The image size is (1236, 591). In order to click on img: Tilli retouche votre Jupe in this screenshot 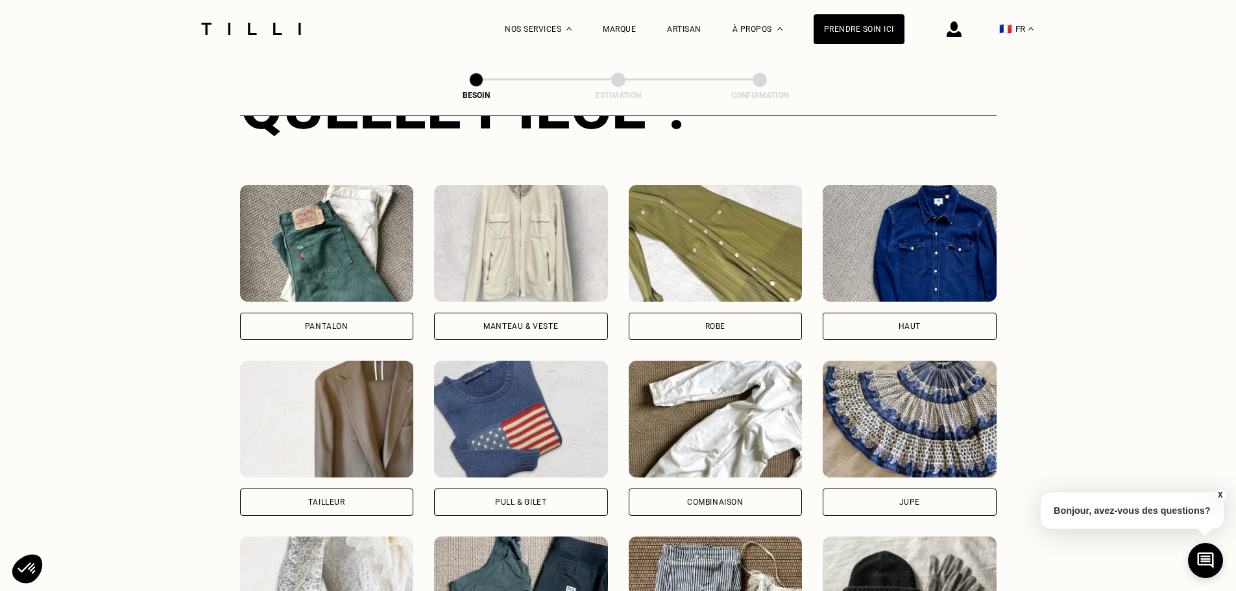, I will do `click(909, 419)`.